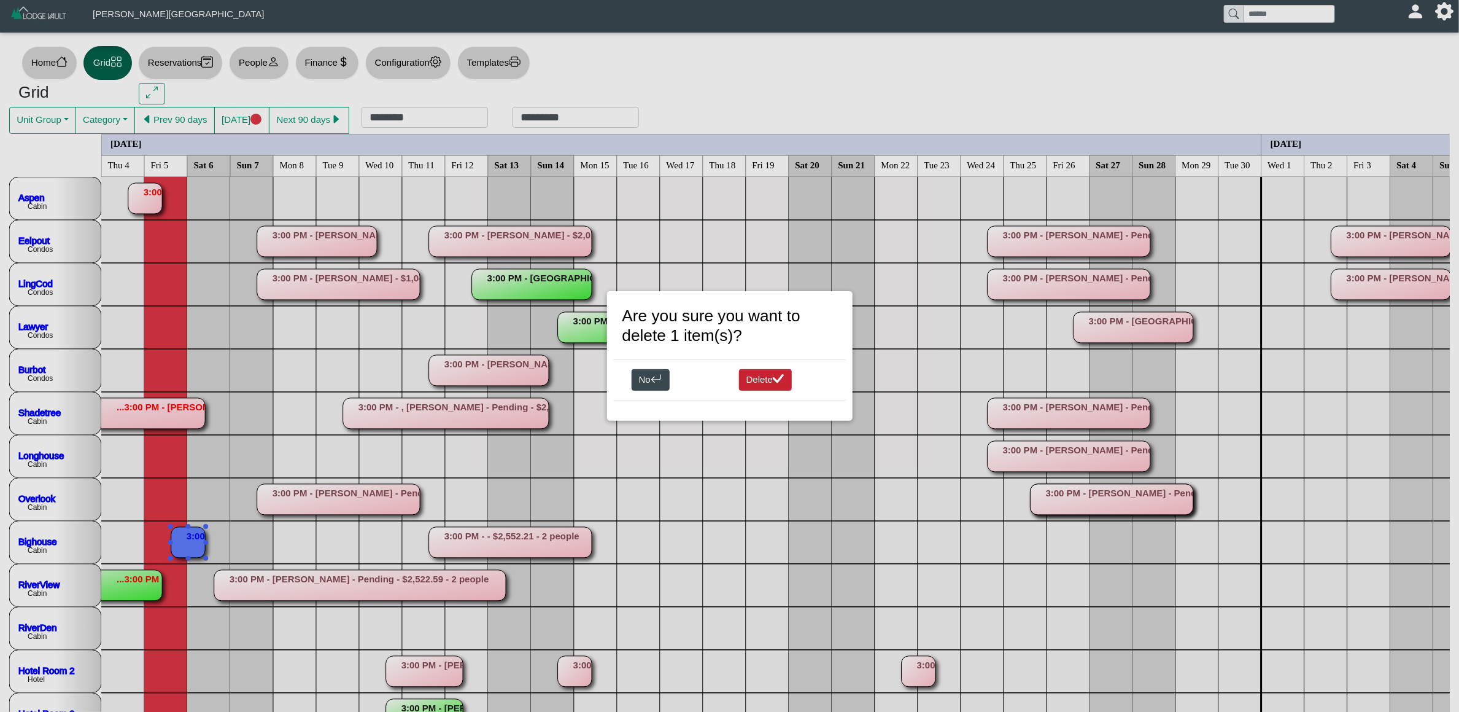 This screenshot has height=712, width=1459. Describe the element at coordinates (730, 355) in the screenshot. I see `div: One moment please...` at that location.